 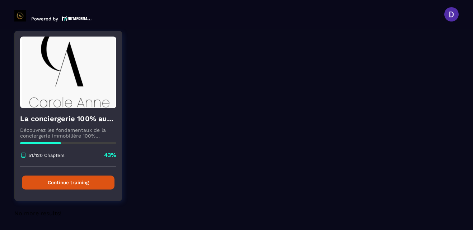 What do you see at coordinates (110, 155) in the screenshot?
I see `p: 43%` at bounding box center [110, 155].